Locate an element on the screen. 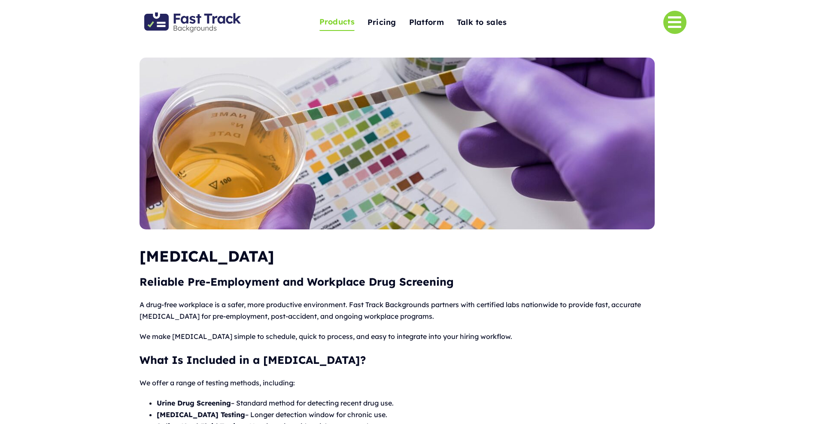 This screenshot has height=424, width=826. a: Talk to sales is located at coordinates (482, 22).